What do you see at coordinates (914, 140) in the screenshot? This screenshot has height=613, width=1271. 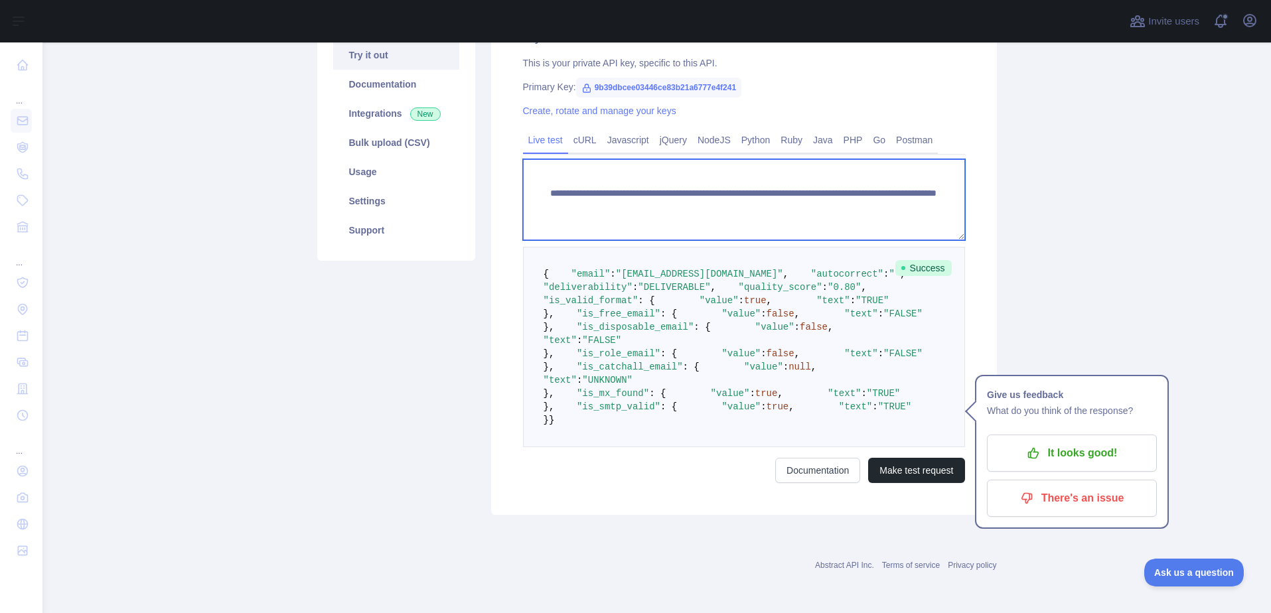 I see `a: Postman` at bounding box center [914, 140].